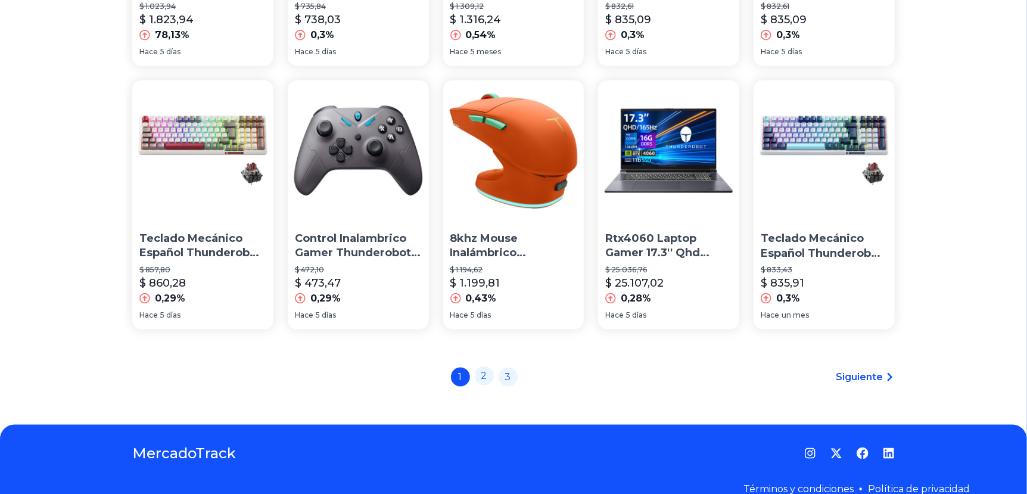 This screenshot has width=1027, height=494. Describe the element at coordinates (824, 246) in the screenshot. I see `p: Teclado Mecánico Español Thunderobot K98 Gasket Hot Swap Rgb` at that location.